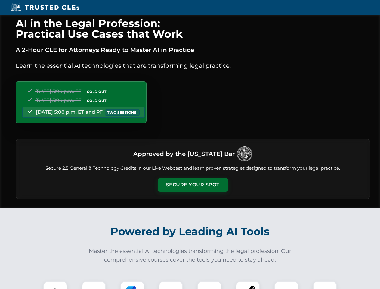 The height and width of the screenshot is (289, 380). I want to click on h1: AI in the Legal Profession: Practical Use Cases that Work, so click(193, 29).